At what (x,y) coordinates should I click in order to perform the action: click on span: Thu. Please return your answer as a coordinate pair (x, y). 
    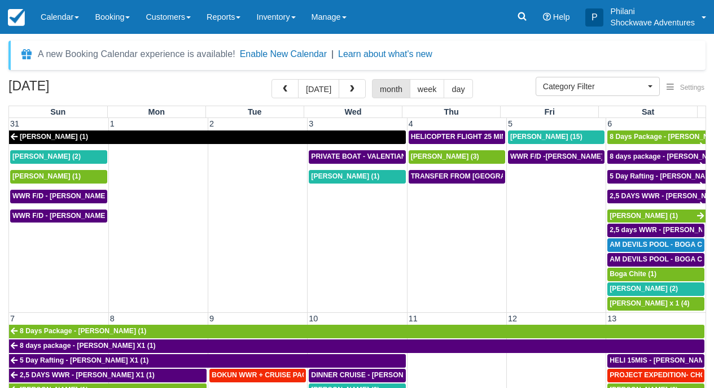
    Looking at the image, I should click on (451, 112).